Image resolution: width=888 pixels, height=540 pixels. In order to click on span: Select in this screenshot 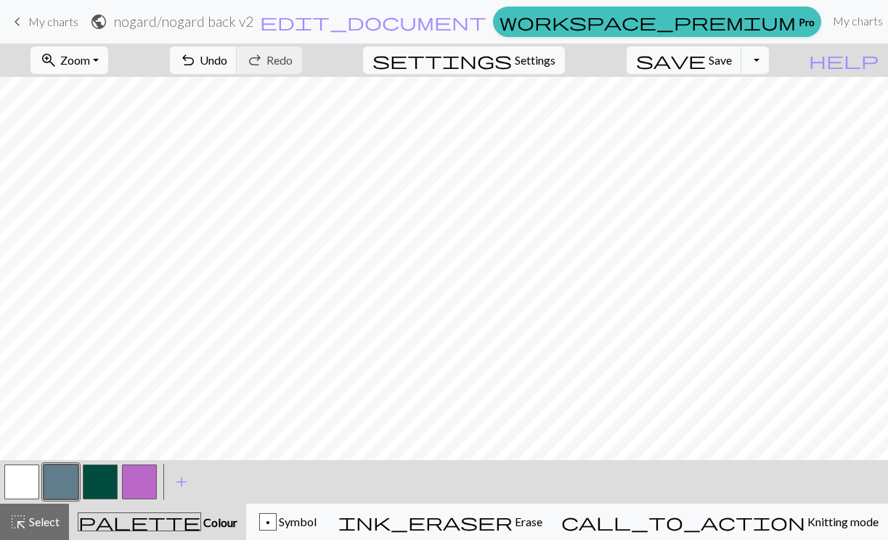, I will do `click(43, 521)`.